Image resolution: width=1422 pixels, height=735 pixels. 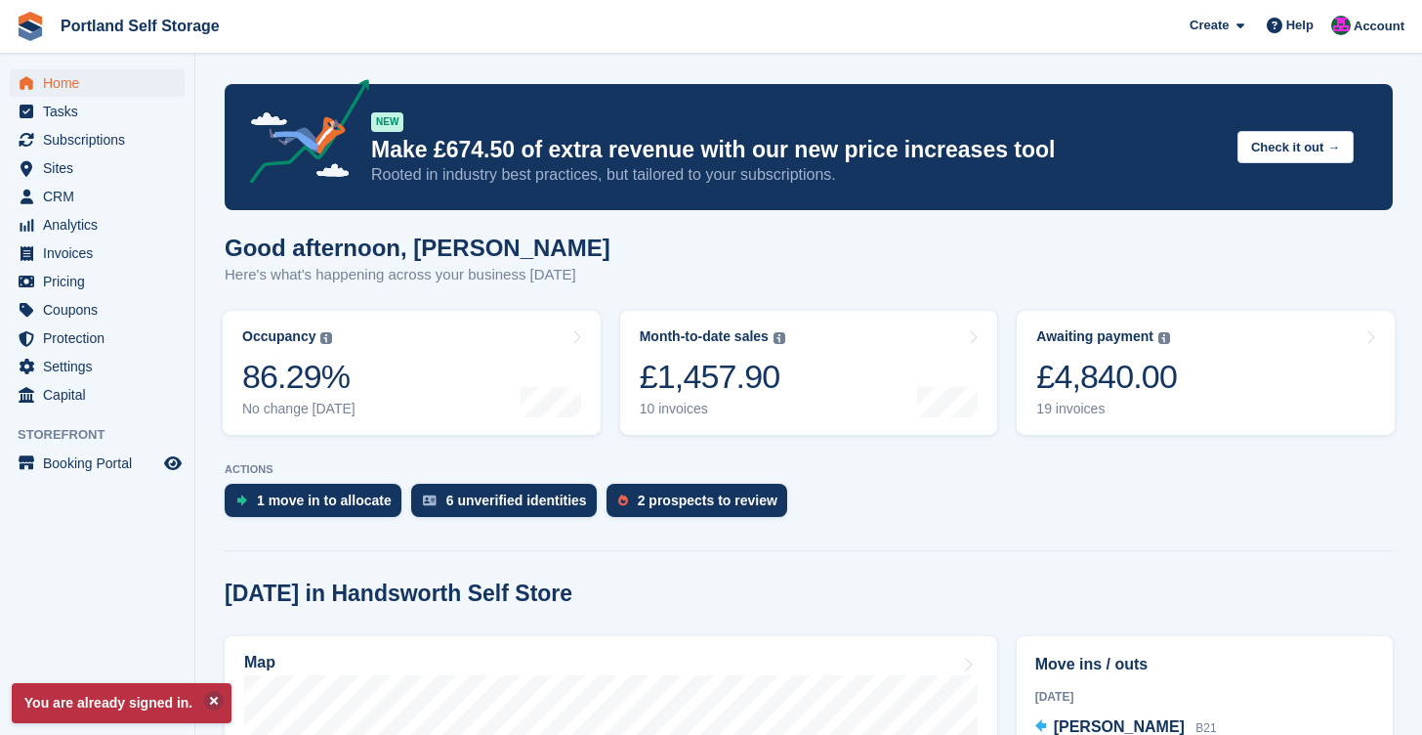 What do you see at coordinates (102, 111) in the screenshot?
I see `span: Tasks` at bounding box center [102, 111].